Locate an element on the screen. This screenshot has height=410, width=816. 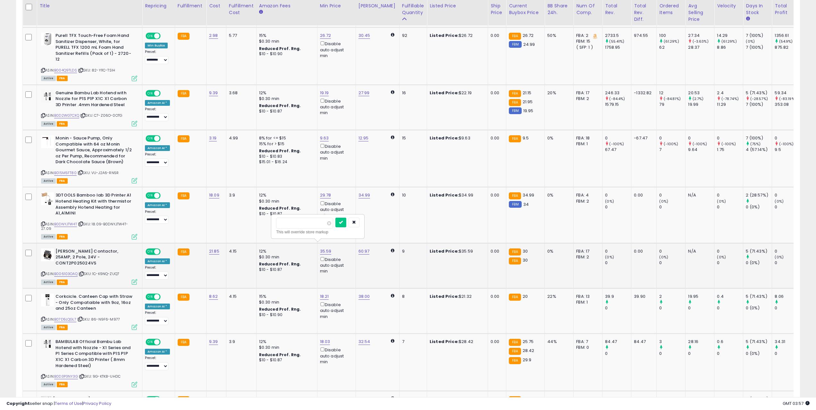
div: ASIN: is located at coordinates (89, 108).